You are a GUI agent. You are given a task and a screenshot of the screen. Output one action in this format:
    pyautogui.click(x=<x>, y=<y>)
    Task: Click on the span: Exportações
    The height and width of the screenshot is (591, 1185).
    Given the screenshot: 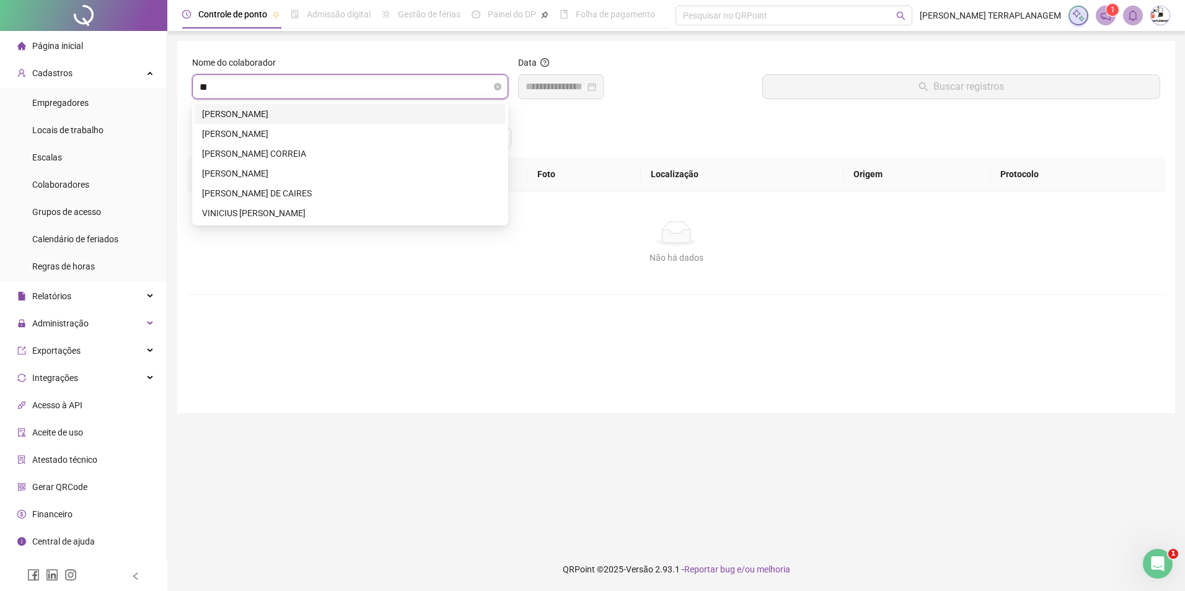 What is the action you would take?
    pyautogui.click(x=56, y=351)
    